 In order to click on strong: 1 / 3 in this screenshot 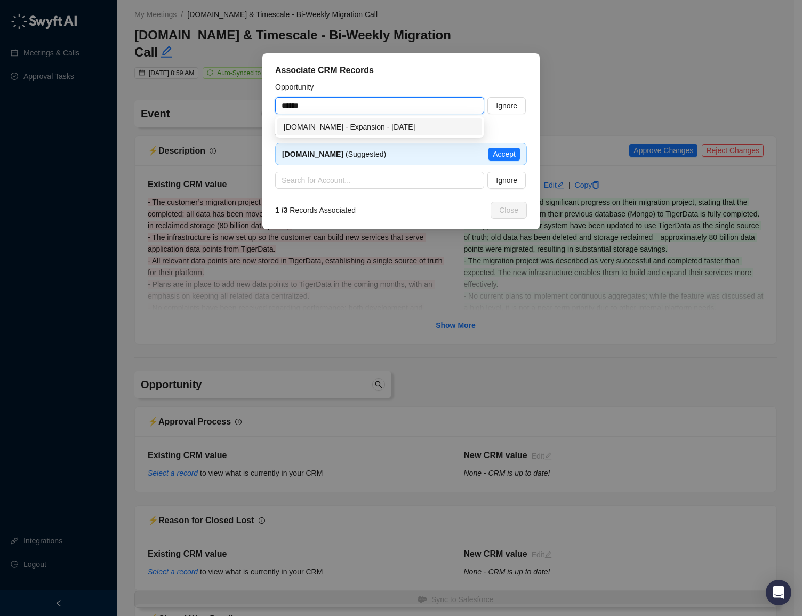, I will do `click(281, 210)`.